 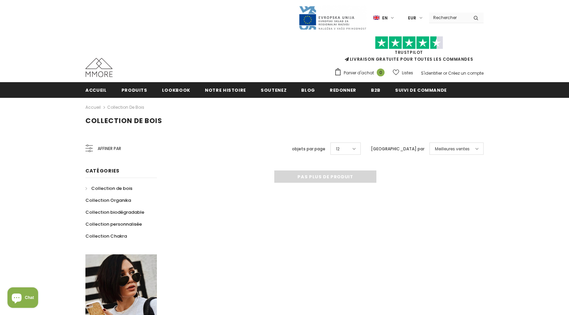 I want to click on span: Produits, so click(x=134, y=90).